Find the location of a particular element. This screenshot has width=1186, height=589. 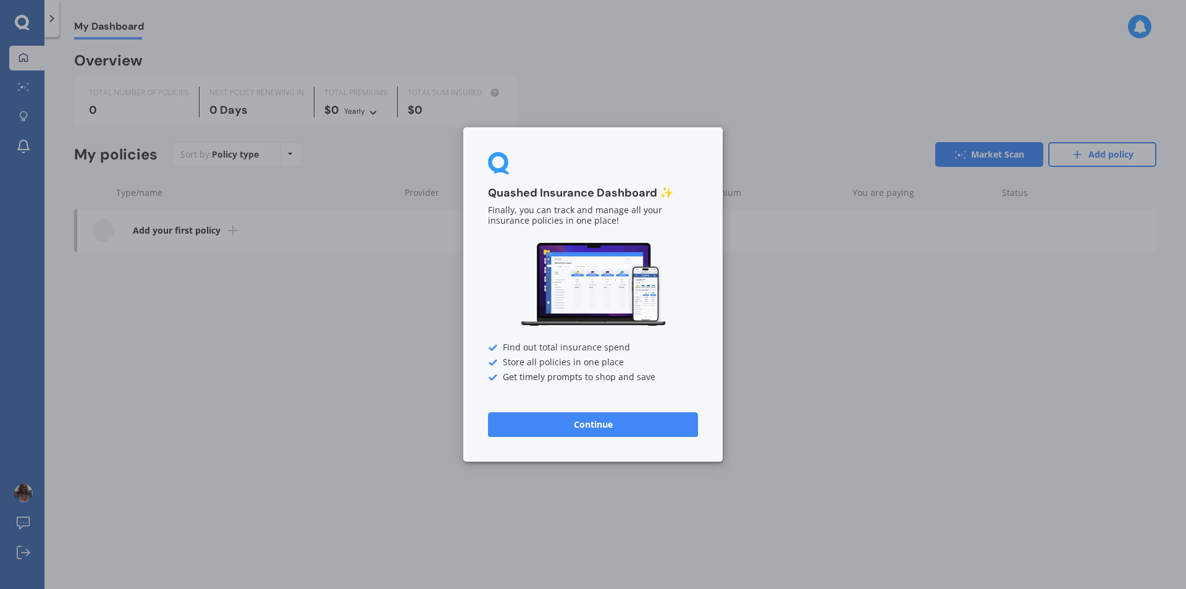

p: Finally, you can track and manage all your insurance policies in one place! is located at coordinates (593, 216).